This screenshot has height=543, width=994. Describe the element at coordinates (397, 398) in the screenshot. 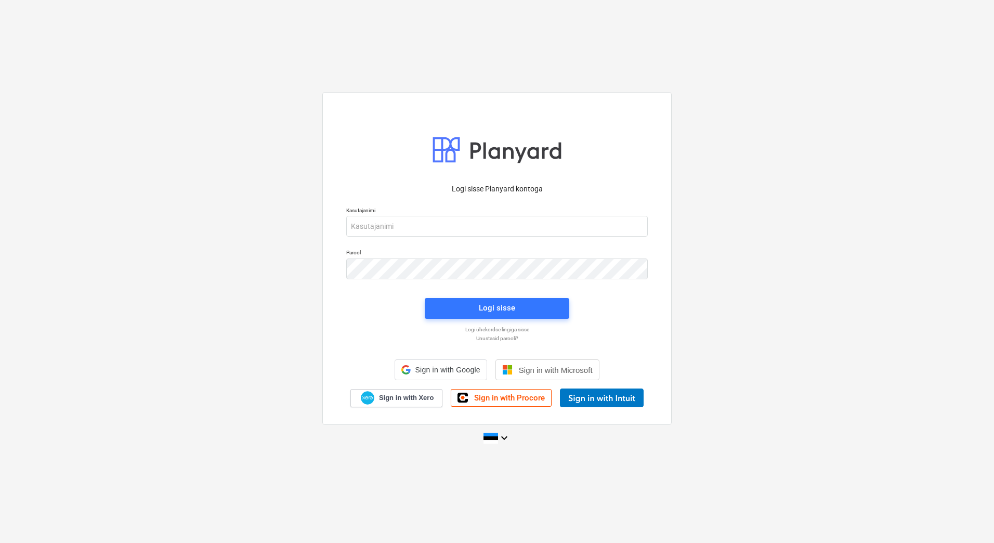

I see `a: Sign in with Xero` at that location.